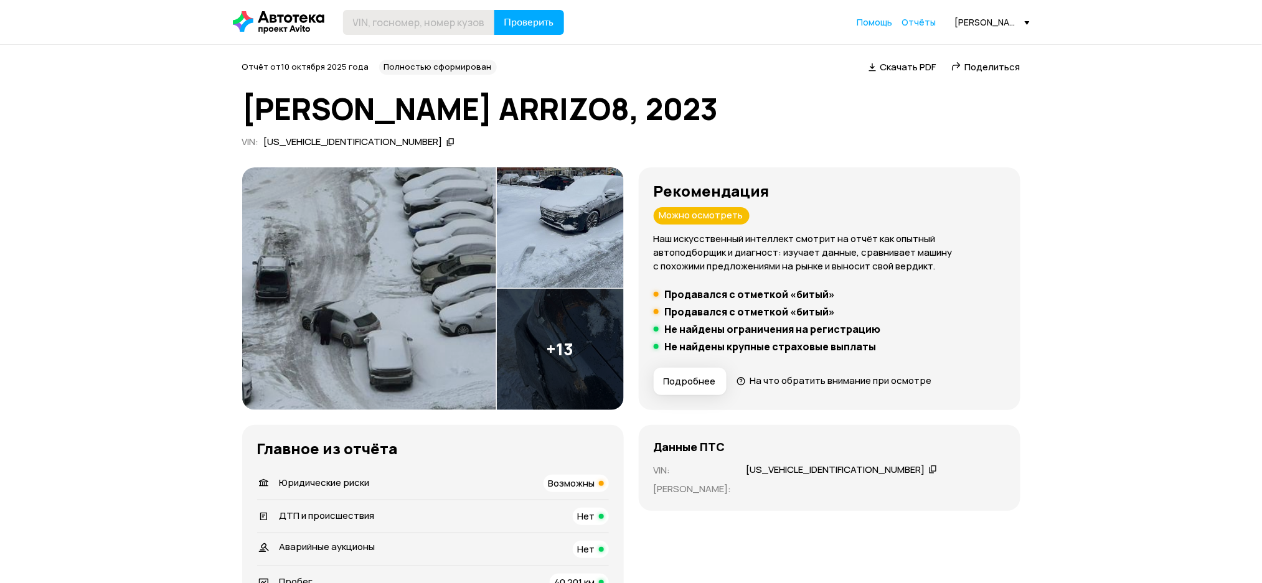 Image resolution: width=1262 pixels, height=583 pixels. Describe the element at coordinates (324, 483) in the screenshot. I see `span: Юридические риски` at that location.